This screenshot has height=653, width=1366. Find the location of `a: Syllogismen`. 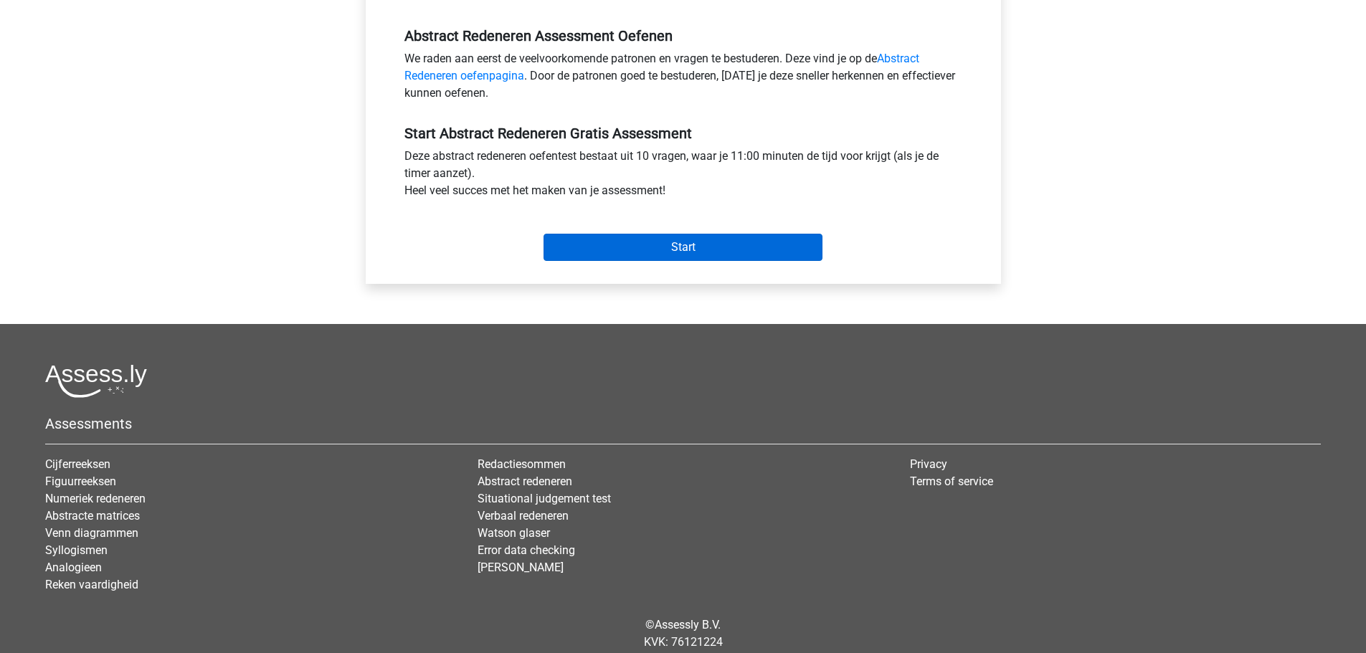

a: Syllogismen is located at coordinates (76, 550).